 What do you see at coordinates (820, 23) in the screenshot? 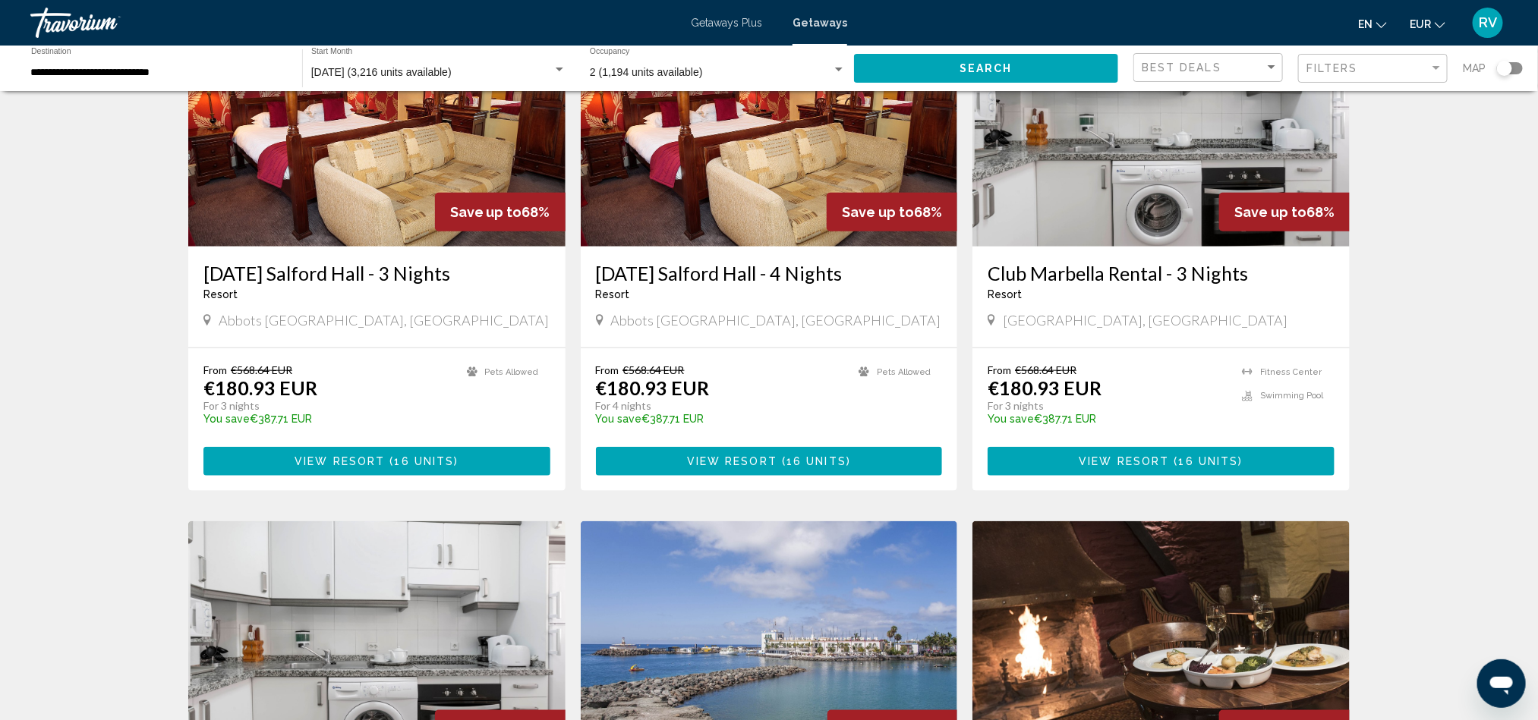
I see `span: Getaways` at bounding box center [820, 23].